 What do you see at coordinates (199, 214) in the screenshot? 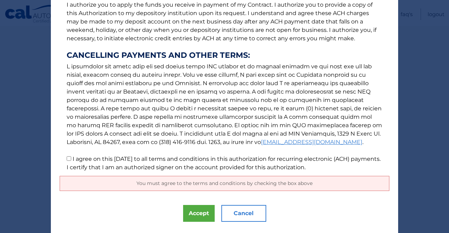
I see `button: Accept` at bounding box center [199, 214].